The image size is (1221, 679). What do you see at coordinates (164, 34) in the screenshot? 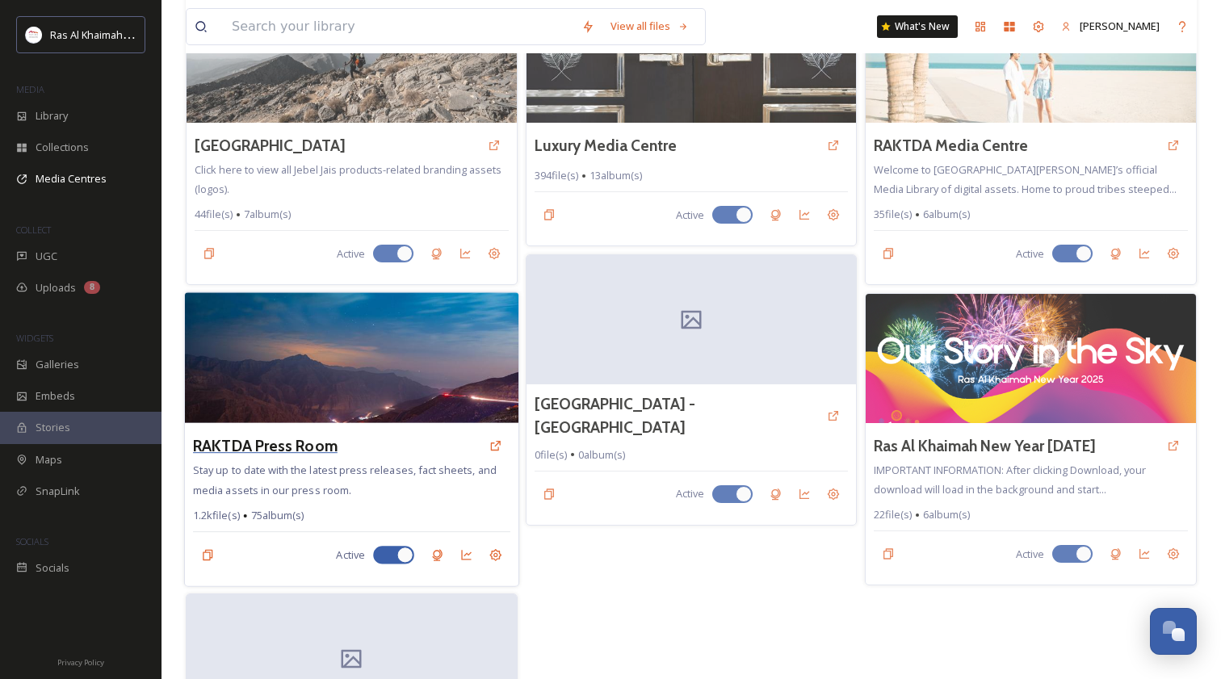
I see `span: Ras Al Khaimah Tourism Development Authority` at bounding box center [164, 34].